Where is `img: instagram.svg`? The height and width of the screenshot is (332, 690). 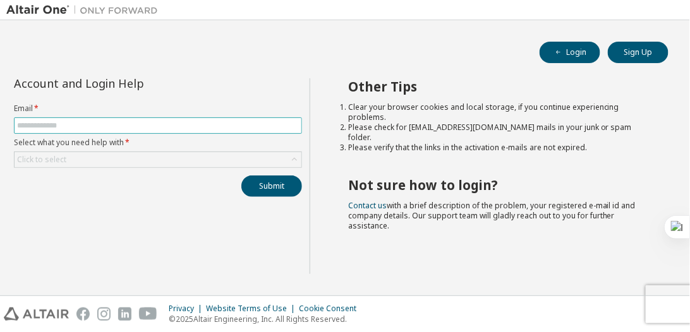 img: instagram.svg is located at coordinates (104, 314).